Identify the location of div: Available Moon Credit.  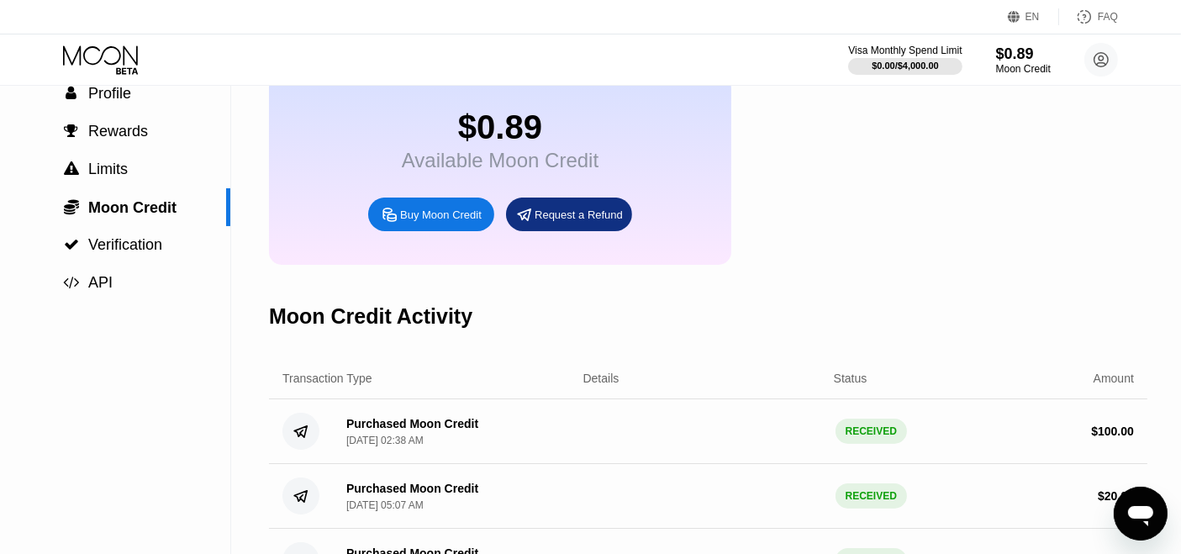
(500, 161).